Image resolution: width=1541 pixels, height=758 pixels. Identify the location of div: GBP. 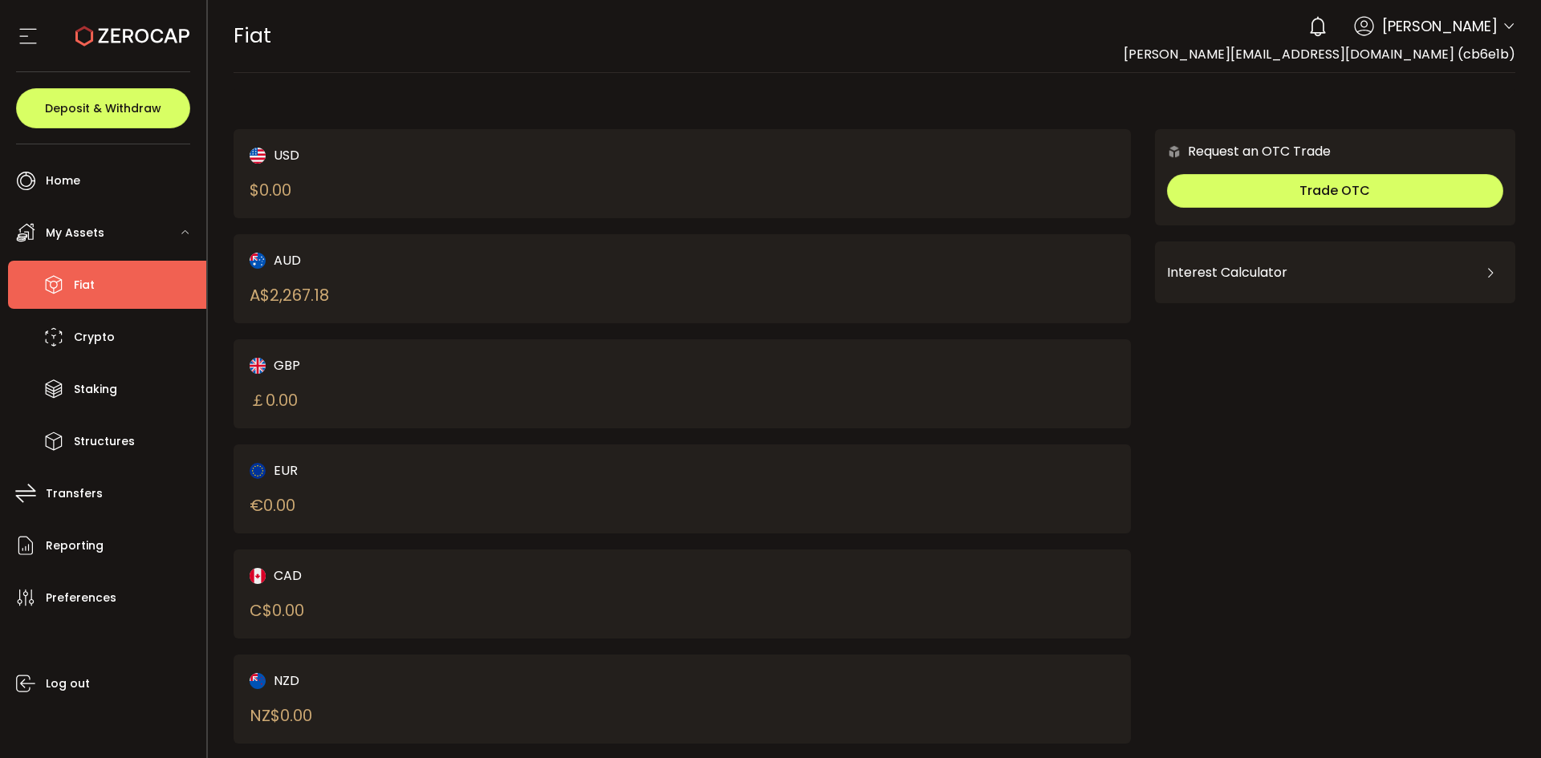
(444, 365).